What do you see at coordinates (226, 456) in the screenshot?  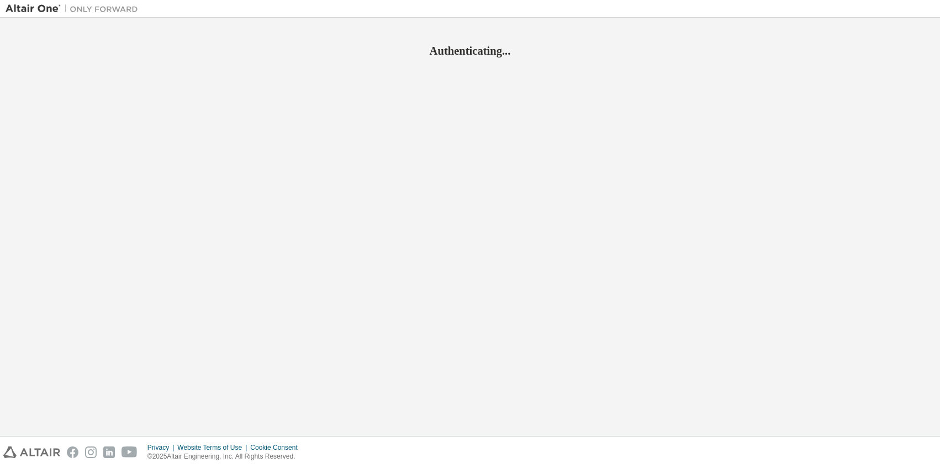 I see `p: © 2025 Altair Engineering, Inc. All Rights Reserved.` at bounding box center [226, 456].